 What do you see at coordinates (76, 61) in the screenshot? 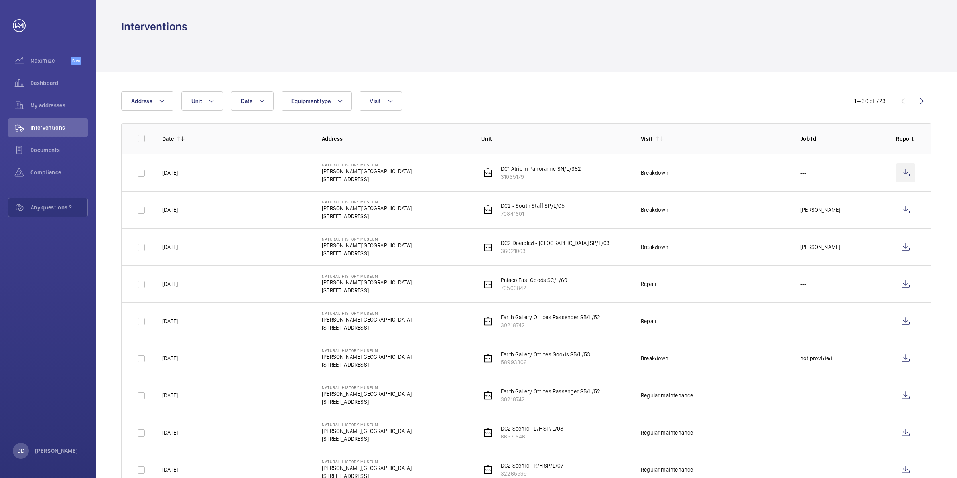
I see `span: Beta` at bounding box center [76, 61].